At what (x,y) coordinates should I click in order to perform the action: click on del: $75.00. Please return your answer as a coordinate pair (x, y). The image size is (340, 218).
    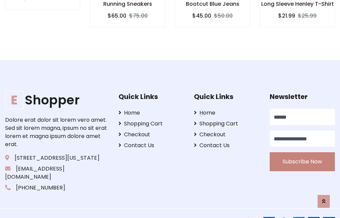
    Looking at the image, I should click on (138, 16).